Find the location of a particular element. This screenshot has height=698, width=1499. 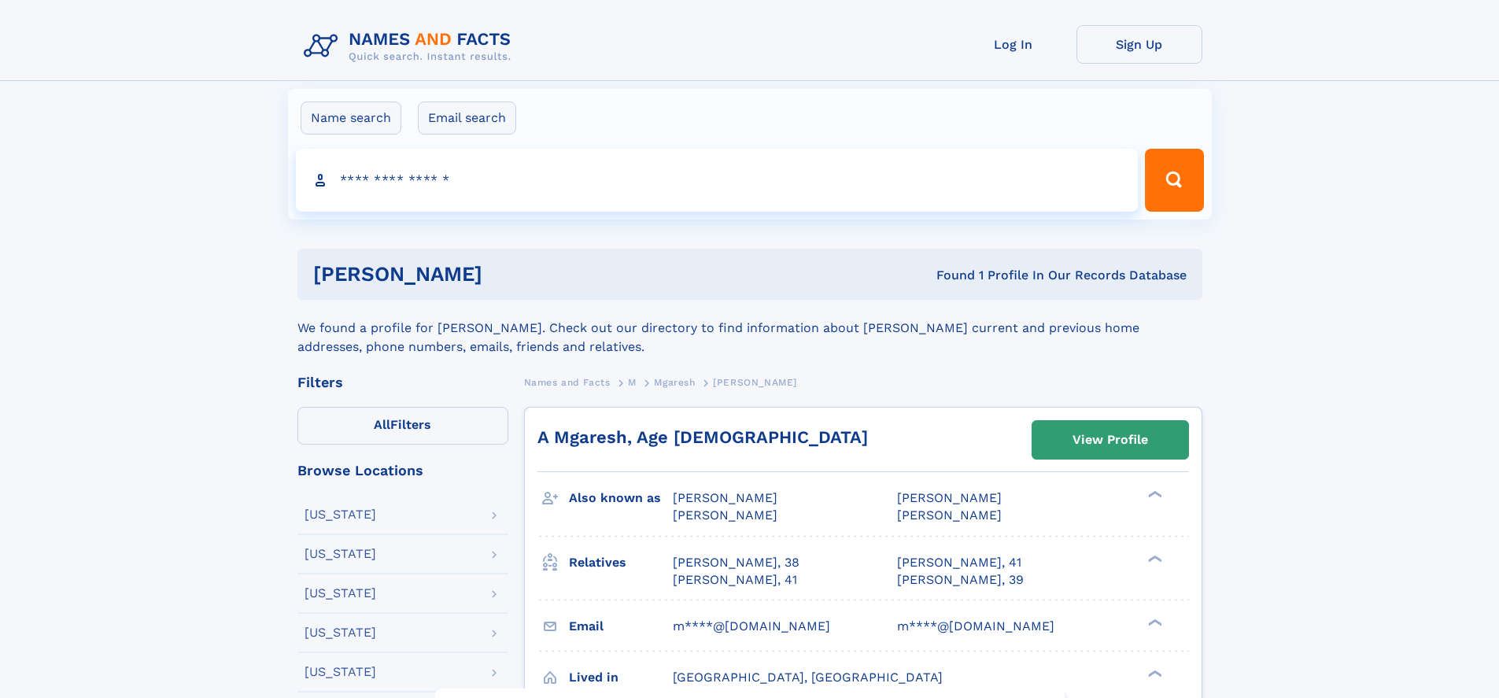

div: Browse Locations is located at coordinates (403, 471).